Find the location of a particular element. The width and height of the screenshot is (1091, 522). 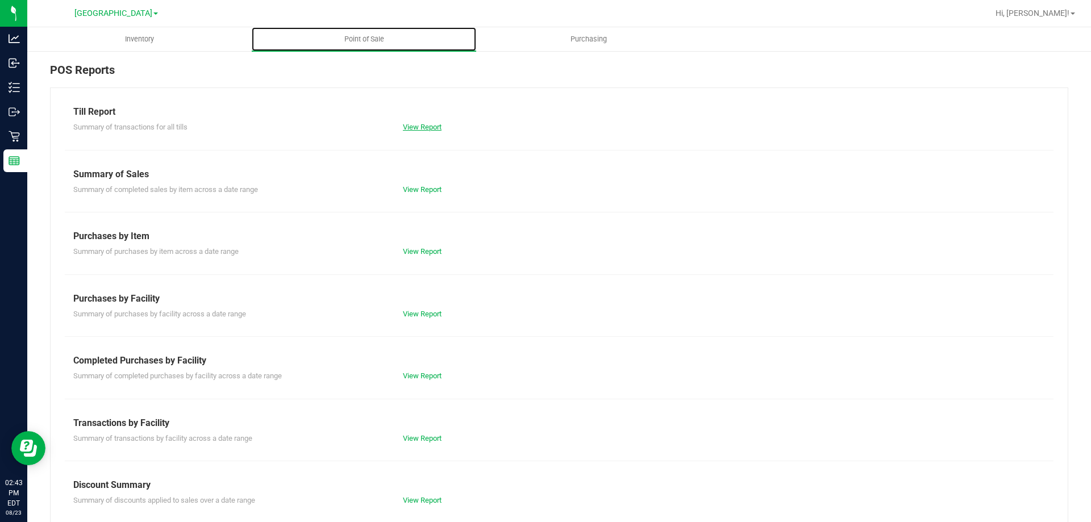

div: Summary of Sales is located at coordinates (559, 174).